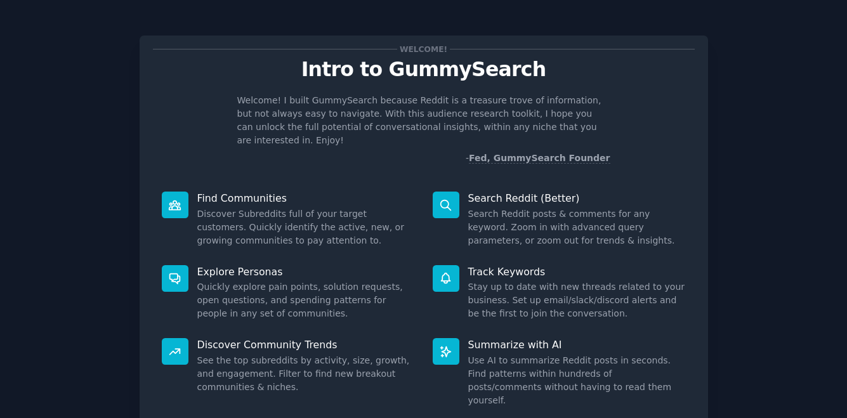 The height and width of the screenshot is (418, 847). What do you see at coordinates (306, 374) in the screenshot?
I see `dd: See the top subreddits by activity, size, growth, and engagement. Filter to find new breakout com...` at bounding box center [306, 374].